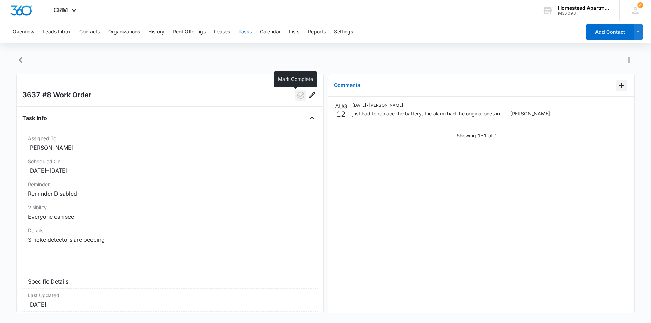 This screenshot has width=651, height=323. What do you see at coordinates (61, 10) in the screenshot?
I see `span: CRM` at bounding box center [61, 10].